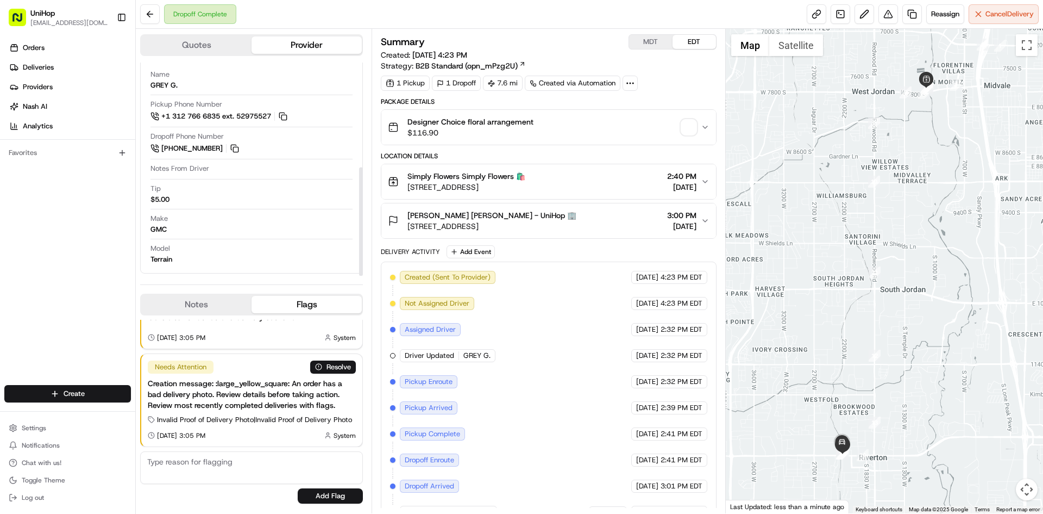 This screenshot has height=514, width=1043. What do you see at coordinates (796, 45) in the screenshot?
I see `button: Show satellite imagery` at bounding box center [796, 45].